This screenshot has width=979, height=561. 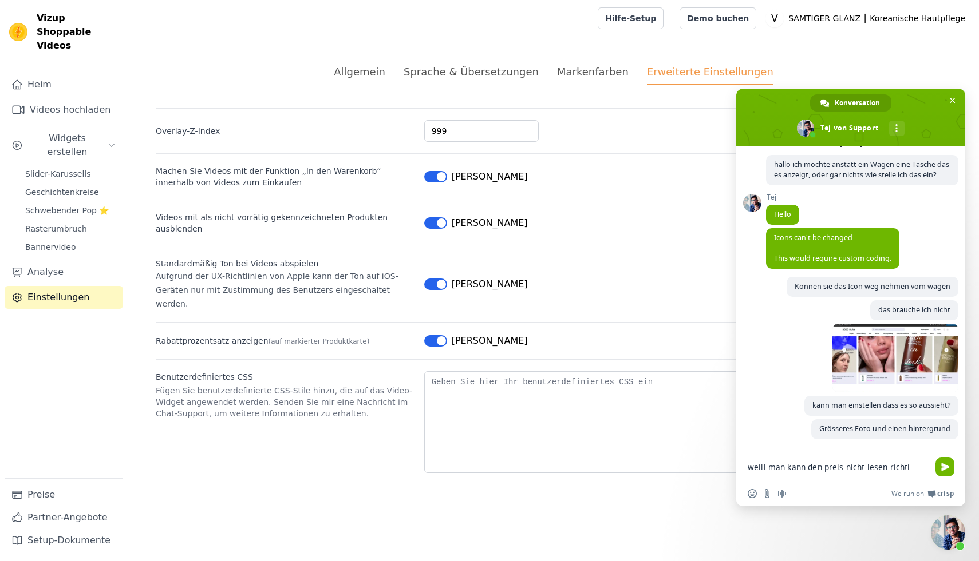 I want to click on a: Demo buchen, so click(x=718, y=18).